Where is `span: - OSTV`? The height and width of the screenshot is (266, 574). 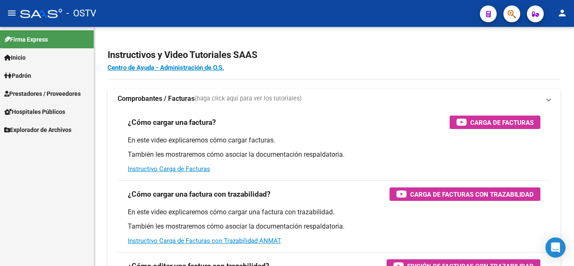 span: - OSTV is located at coordinates (81, 13).